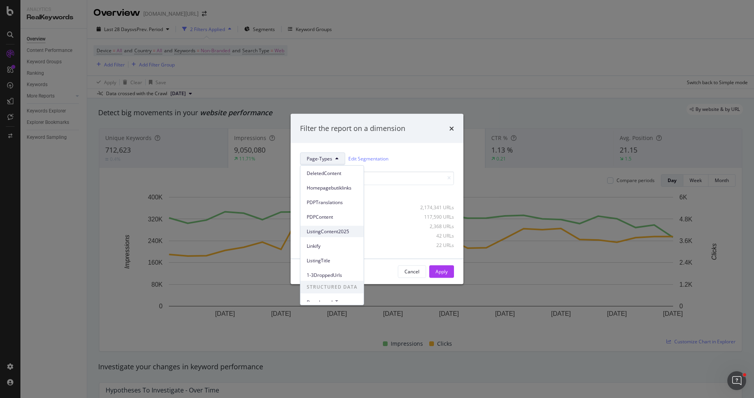  What do you see at coordinates (353, 128) in the screenshot?
I see `div: Filter the report on a dimension` at bounding box center [353, 128].